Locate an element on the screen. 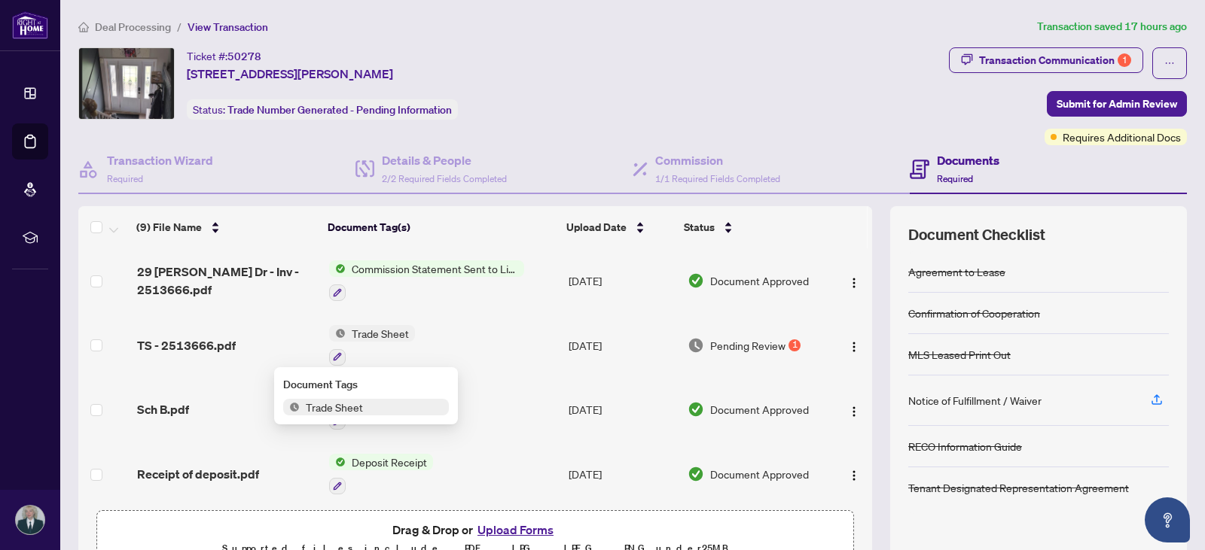  span: 50278 is located at coordinates (244, 56).